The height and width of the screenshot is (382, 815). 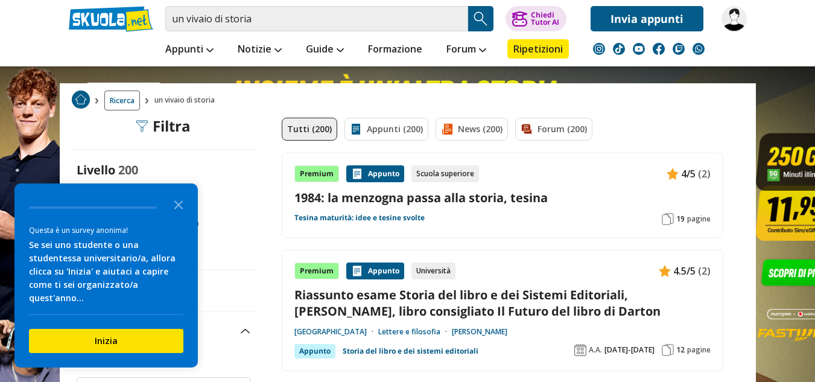 I want to click on img: Forum filtro contenuto, so click(x=526, y=129).